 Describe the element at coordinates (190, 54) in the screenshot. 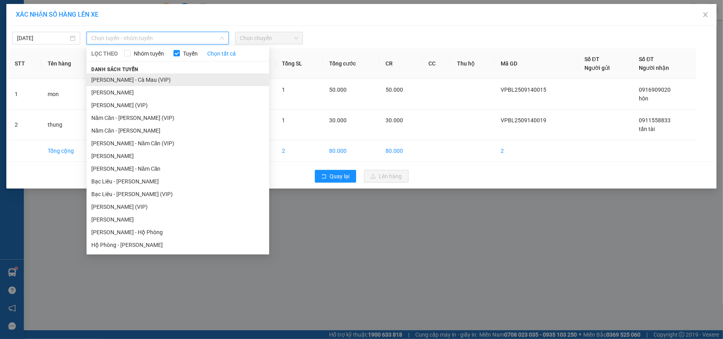

I see `span: Tuyến` at that location.